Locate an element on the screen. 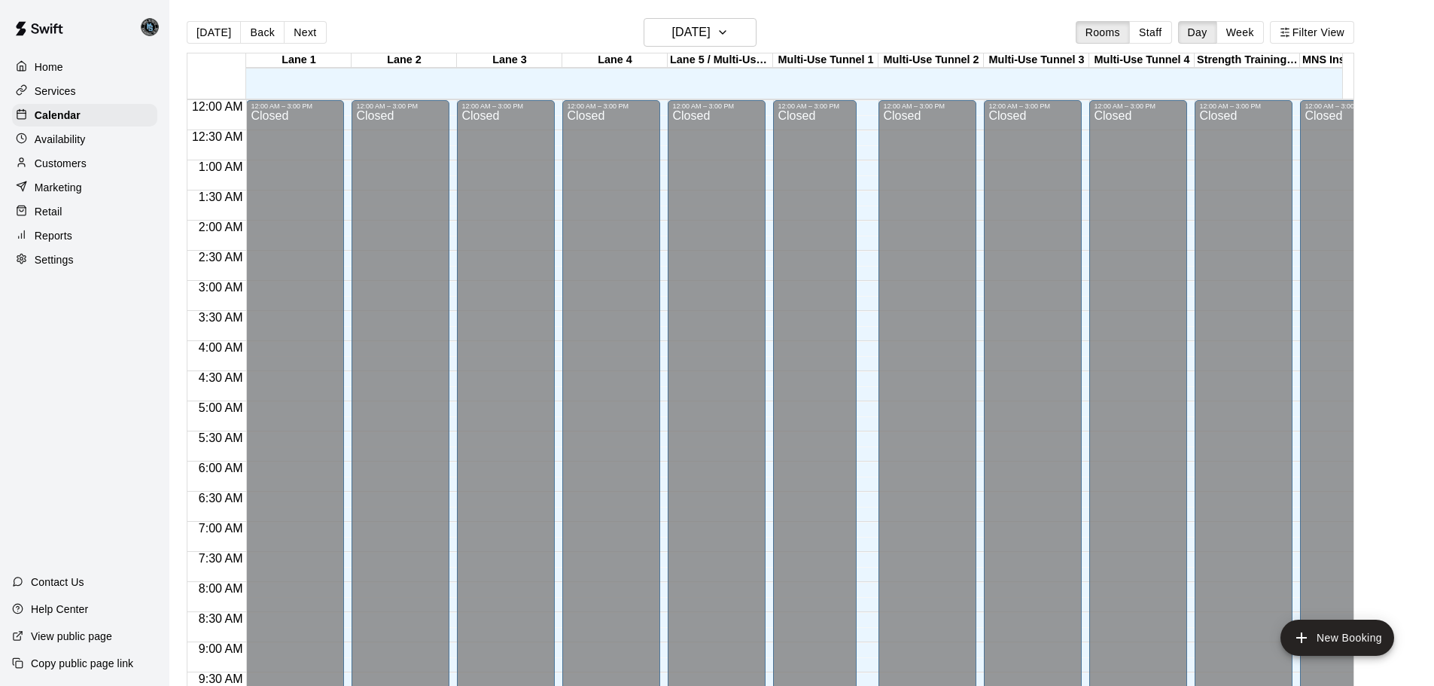 The height and width of the screenshot is (686, 1434). span: 5:00 AM is located at coordinates (221, 407).